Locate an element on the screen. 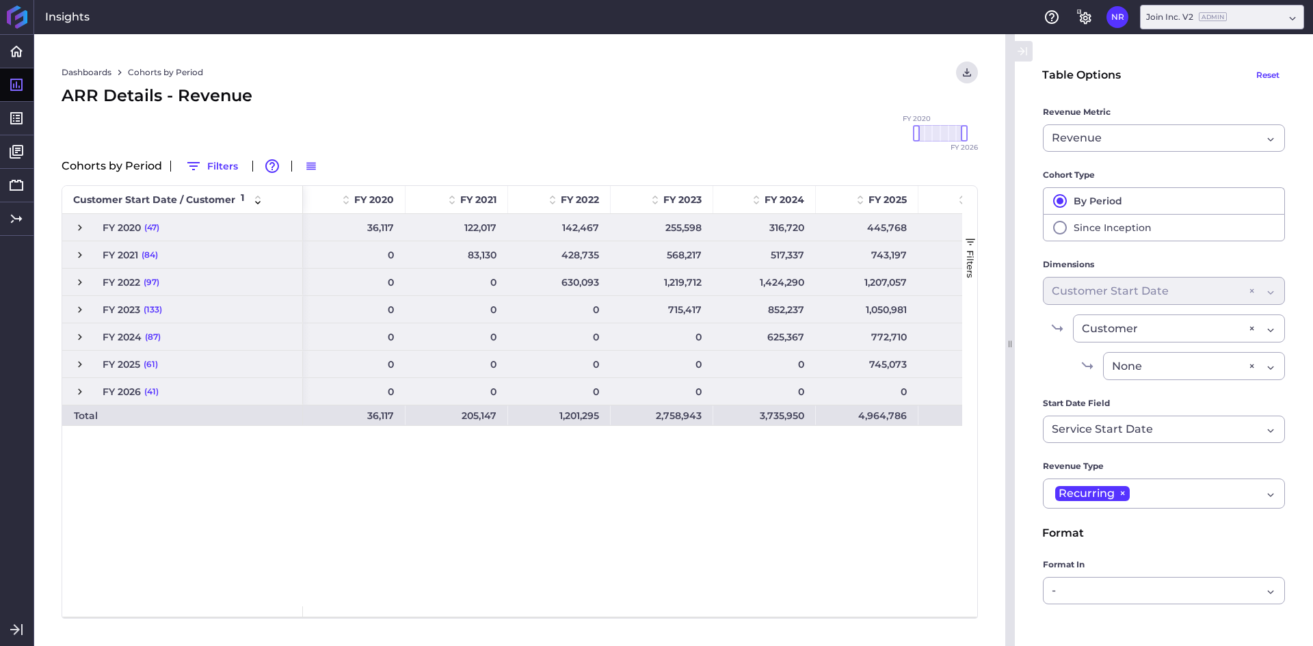  div: 122,017 is located at coordinates (457, 227).